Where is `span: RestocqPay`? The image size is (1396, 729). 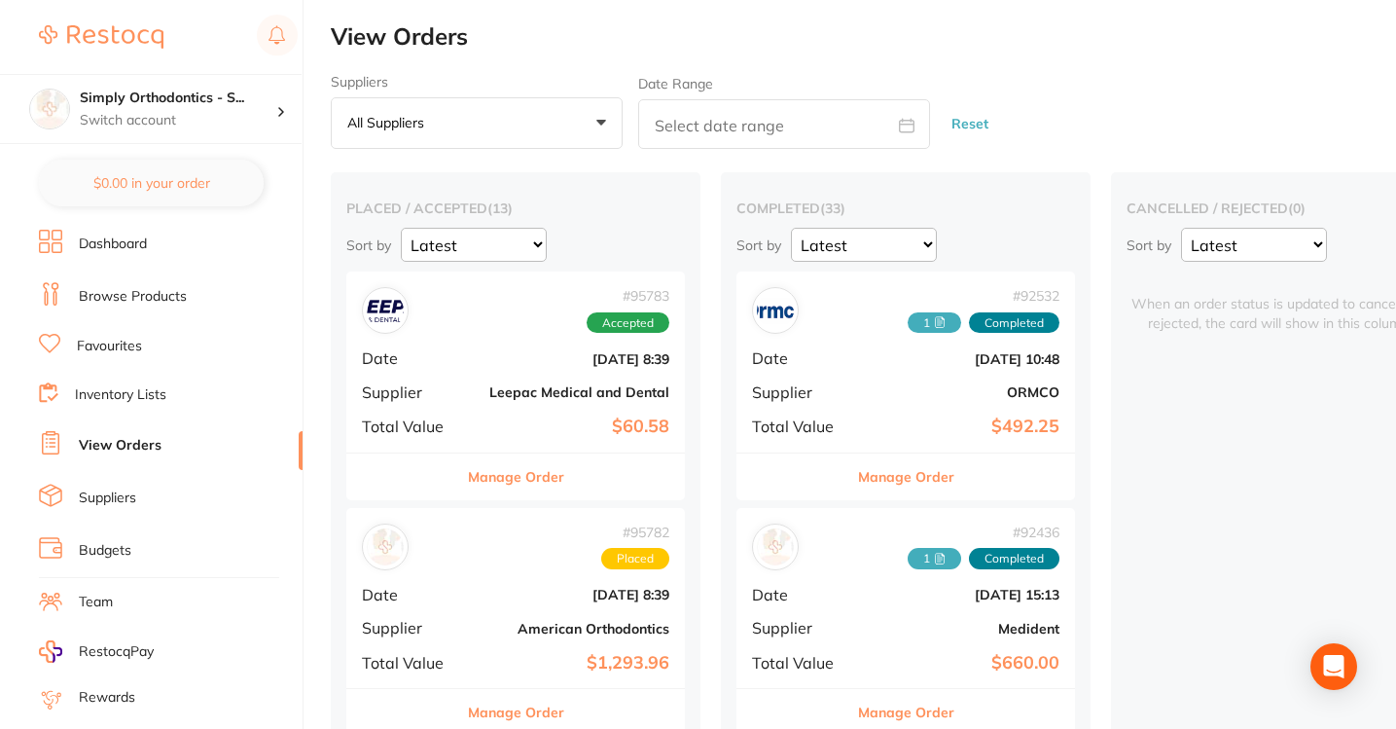
span: RestocqPay is located at coordinates (116, 652).